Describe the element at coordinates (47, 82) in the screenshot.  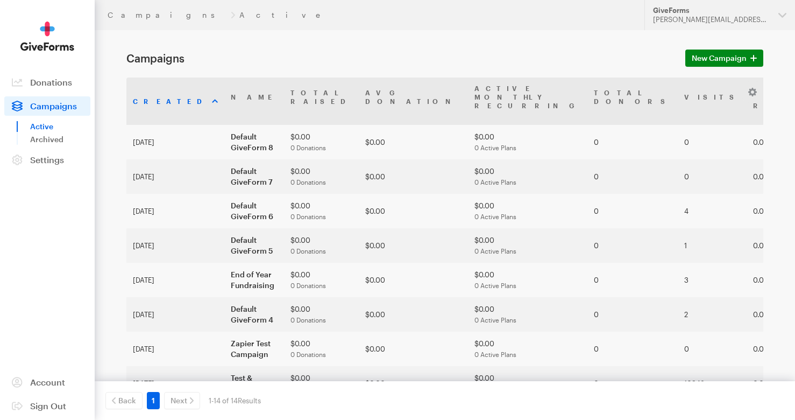
I see `a: Donations` at that location.